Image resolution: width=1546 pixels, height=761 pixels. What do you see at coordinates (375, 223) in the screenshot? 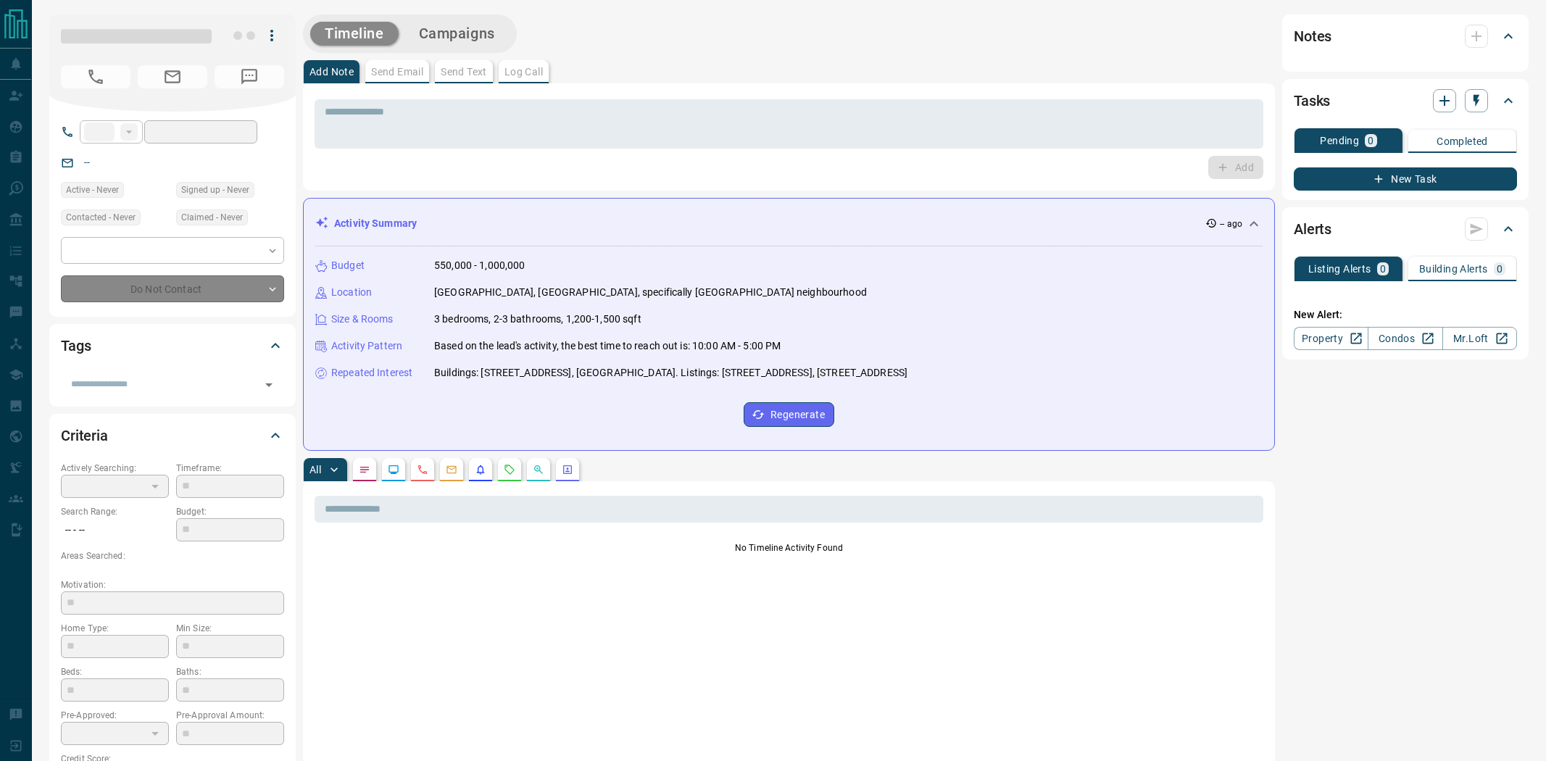
I see `p: Activity Summary` at bounding box center [375, 223].